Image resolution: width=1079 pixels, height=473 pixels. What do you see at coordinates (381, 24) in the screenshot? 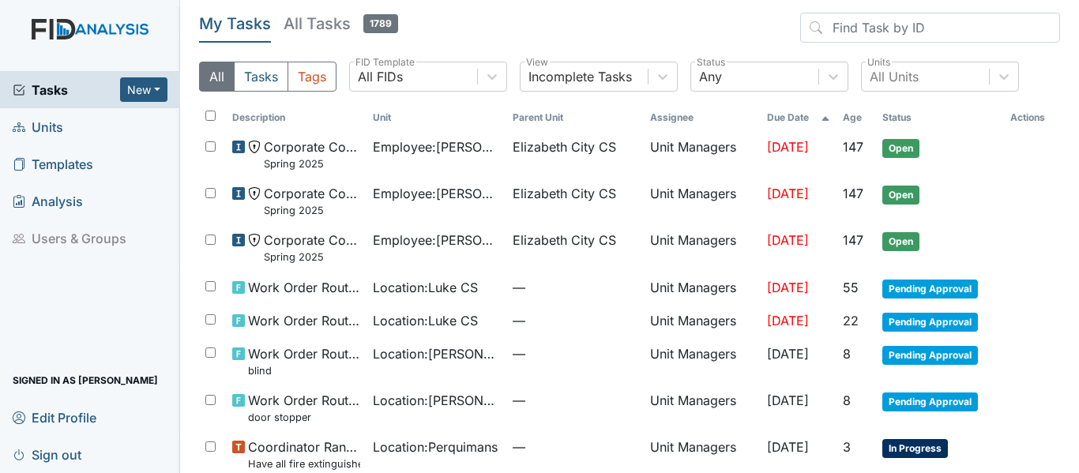
I see `span: 1789` at bounding box center [381, 24].